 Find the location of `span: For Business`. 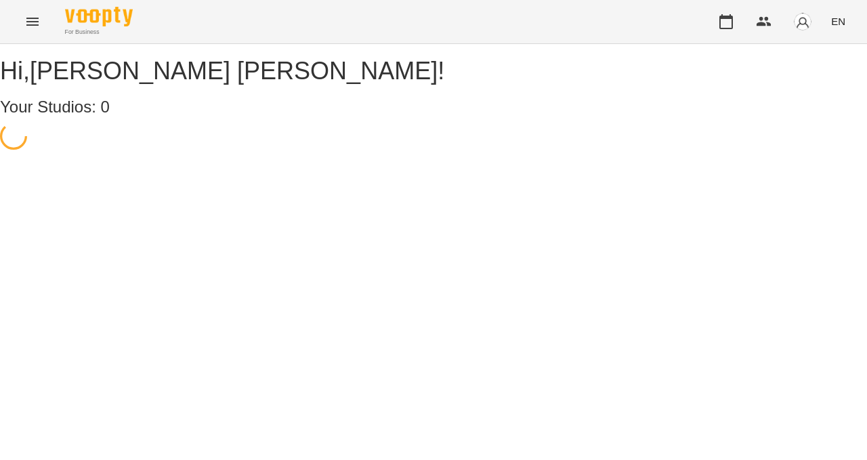

span: For Business is located at coordinates (99, 32).